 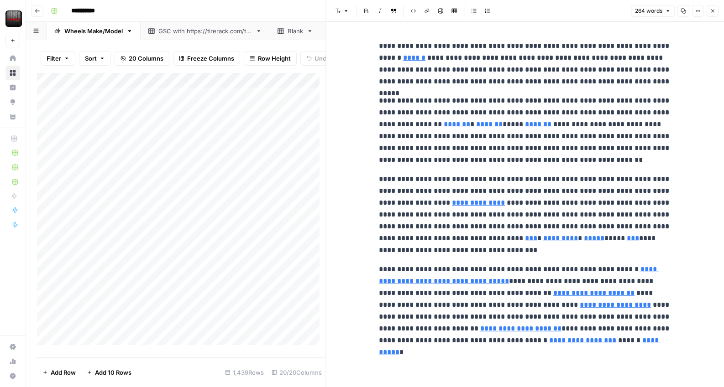 I want to click on a: Settings, so click(x=13, y=347).